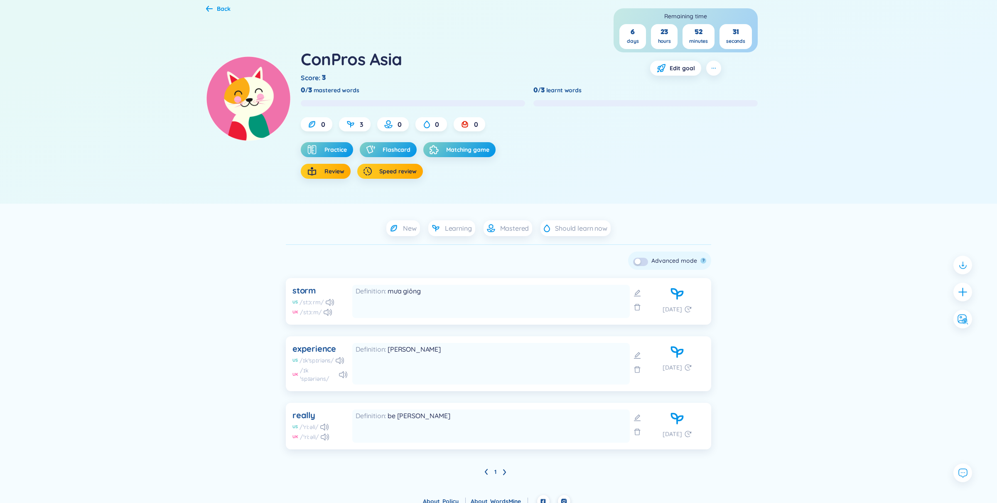 The height and width of the screenshot is (503, 997). What do you see at coordinates (675, 261) in the screenshot?
I see `div: Advanced mode` at bounding box center [675, 261].